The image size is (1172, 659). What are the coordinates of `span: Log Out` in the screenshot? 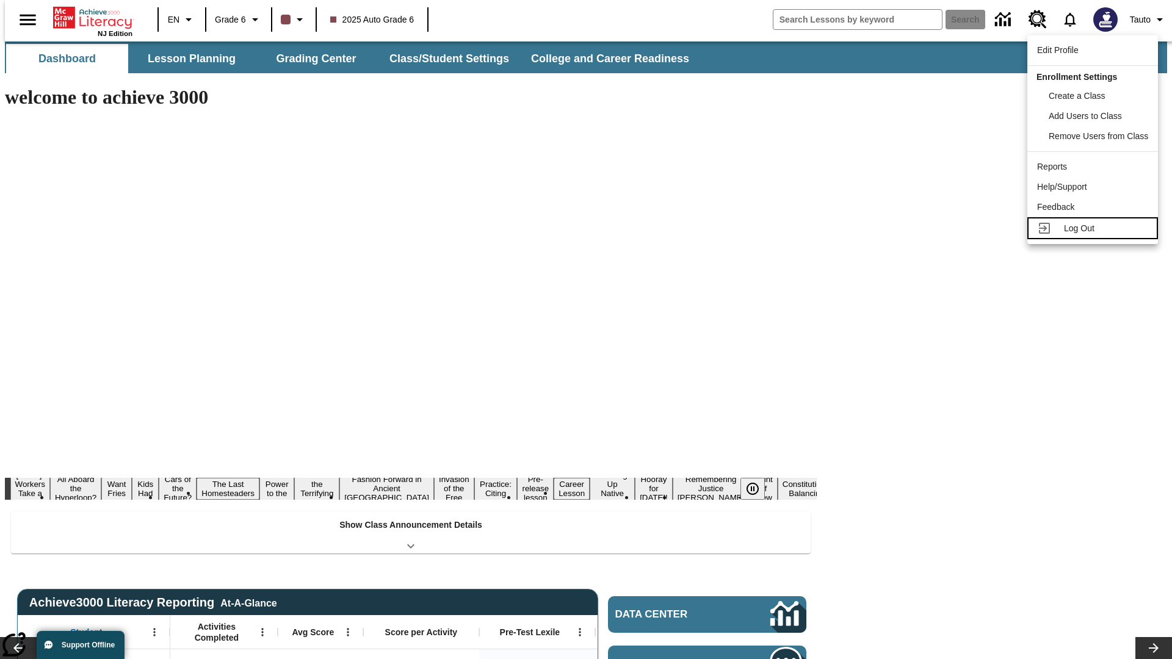 It's located at (1079, 228).